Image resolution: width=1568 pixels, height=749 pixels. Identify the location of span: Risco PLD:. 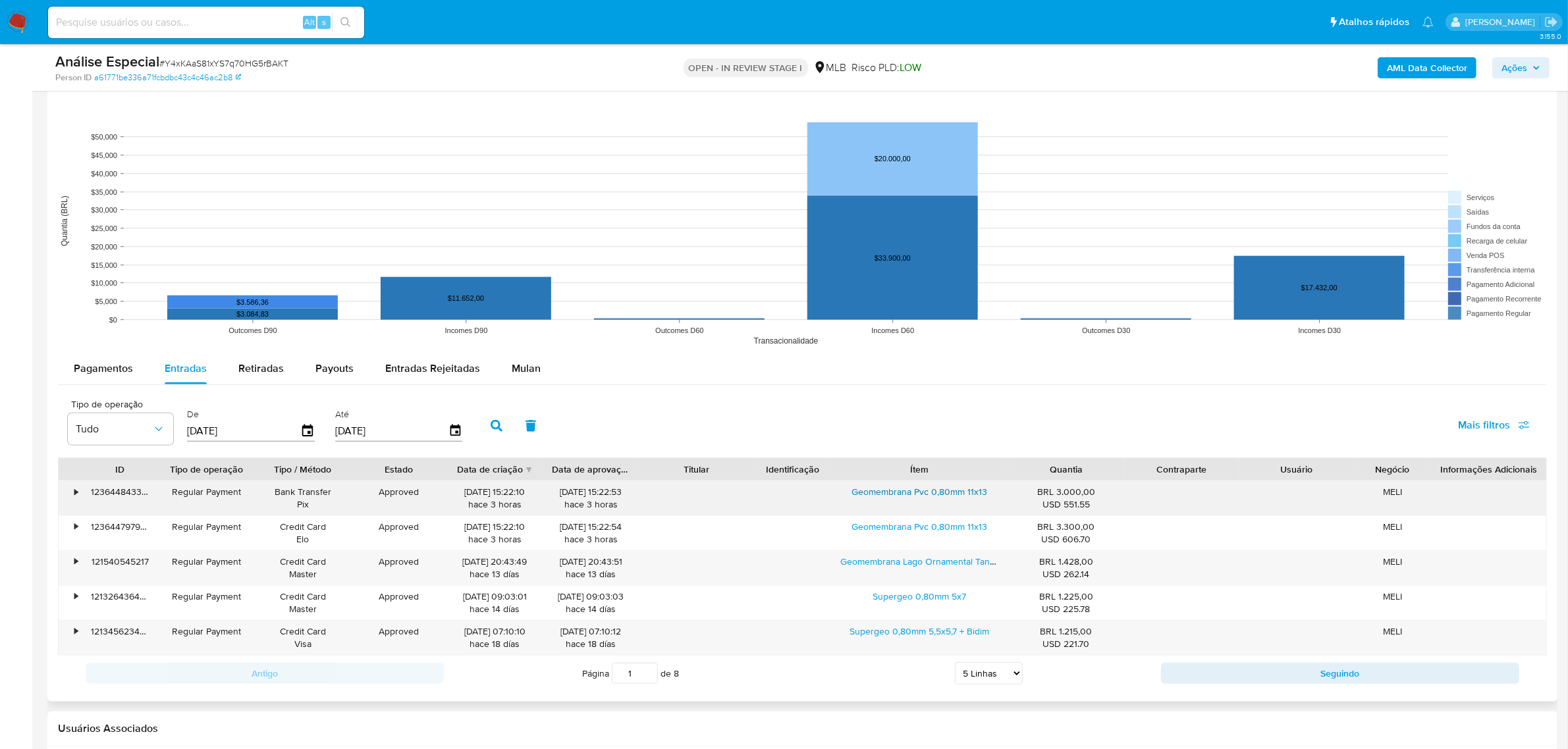
(887, 68).